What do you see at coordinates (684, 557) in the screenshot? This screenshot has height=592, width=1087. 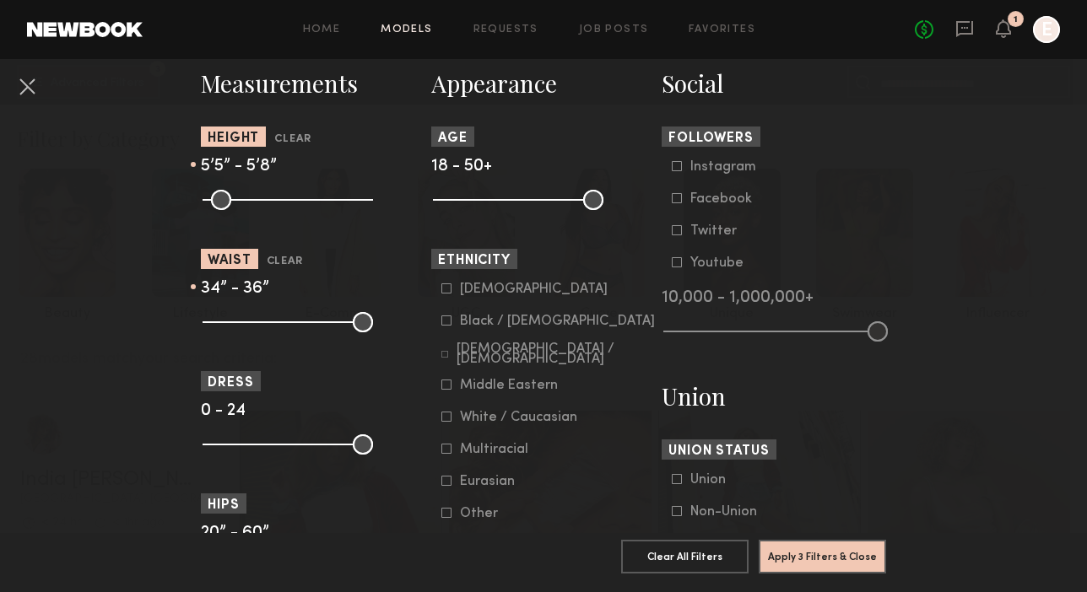 I see `button: Clear All Filters` at bounding box center [684, 557].